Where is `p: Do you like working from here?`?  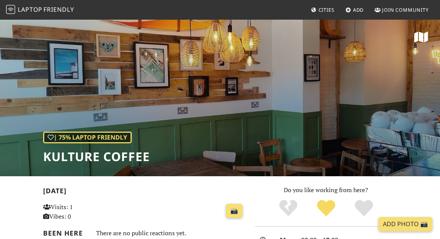
p: Do you like working from here? is located at coordinates (326, 190).